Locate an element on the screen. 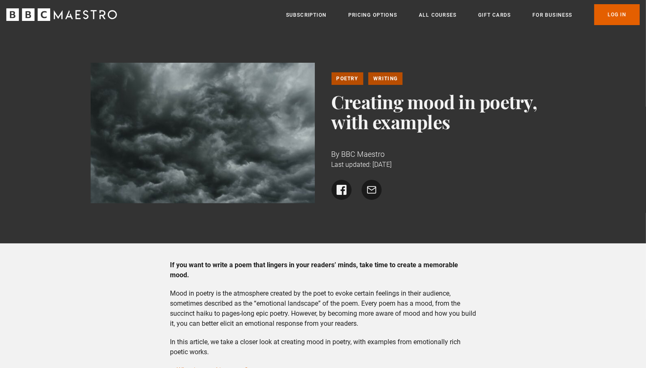  a: Pricing Options is located at coordinates (373, 15).